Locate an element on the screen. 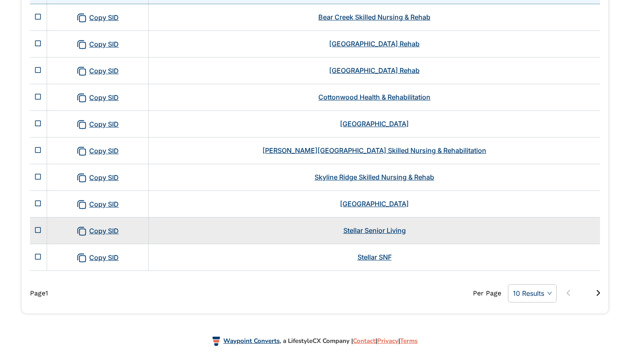 The width and height of the screenshot is (630, 360). a: Contact is located at coordinates (364, 341).